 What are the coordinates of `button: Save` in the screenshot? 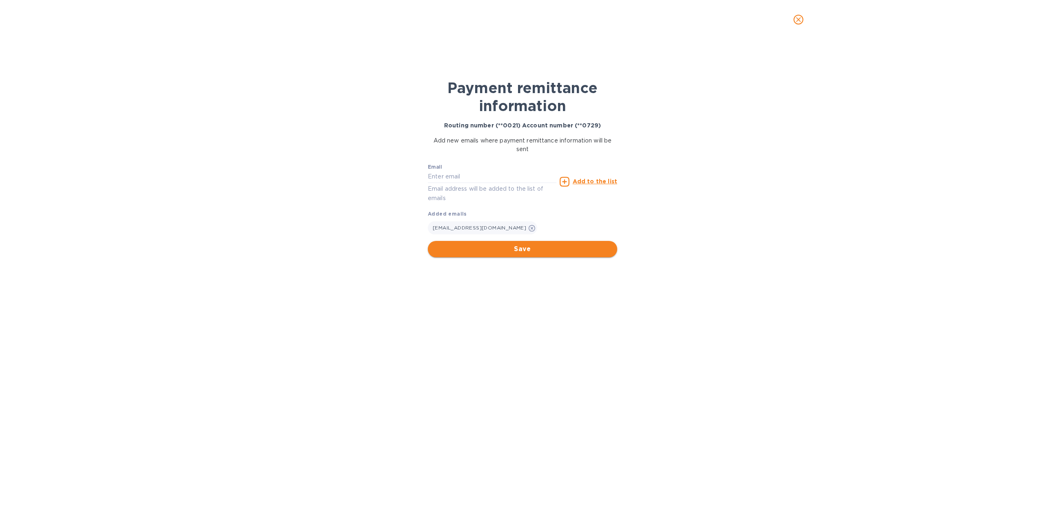 It's located at (523, 249).